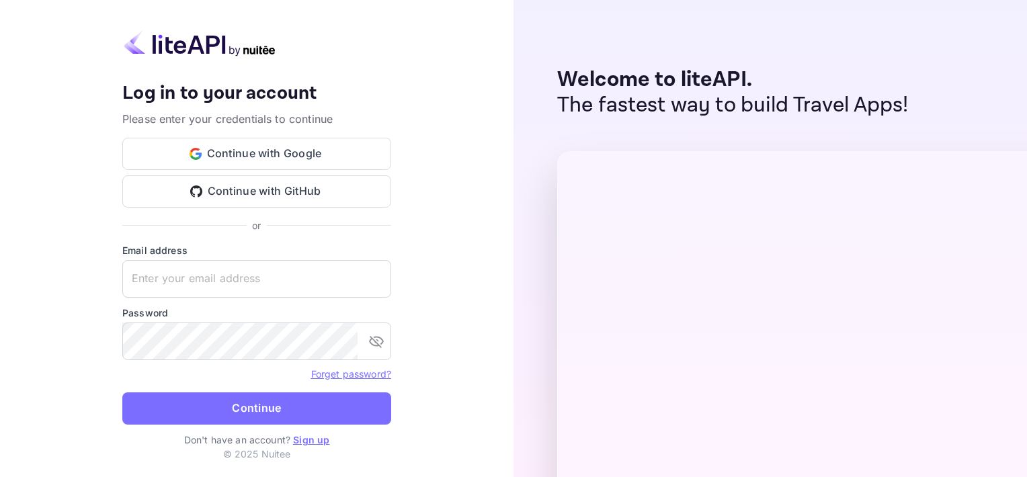 The height and width of the screenshot is (477, 1027). I want to click on p: © 2025 Nuitee, so click(257, 454).